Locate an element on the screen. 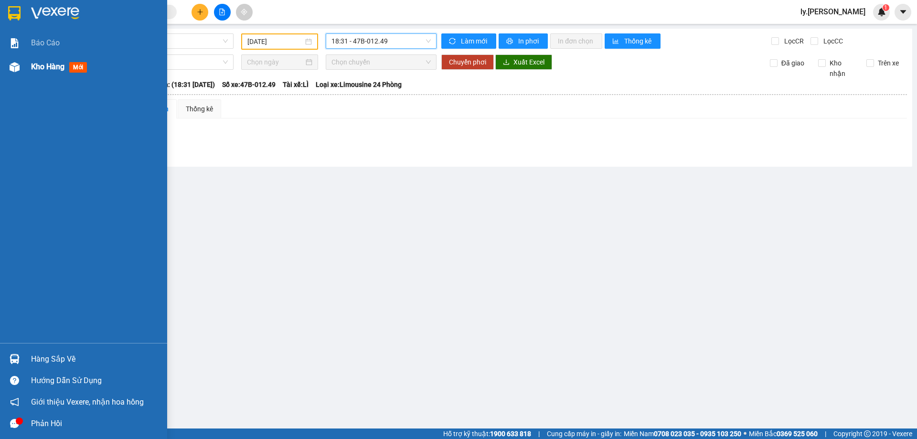  span: Giới thiệu Vexere, nhận hoa hồng is located at coordinates (87, 402).